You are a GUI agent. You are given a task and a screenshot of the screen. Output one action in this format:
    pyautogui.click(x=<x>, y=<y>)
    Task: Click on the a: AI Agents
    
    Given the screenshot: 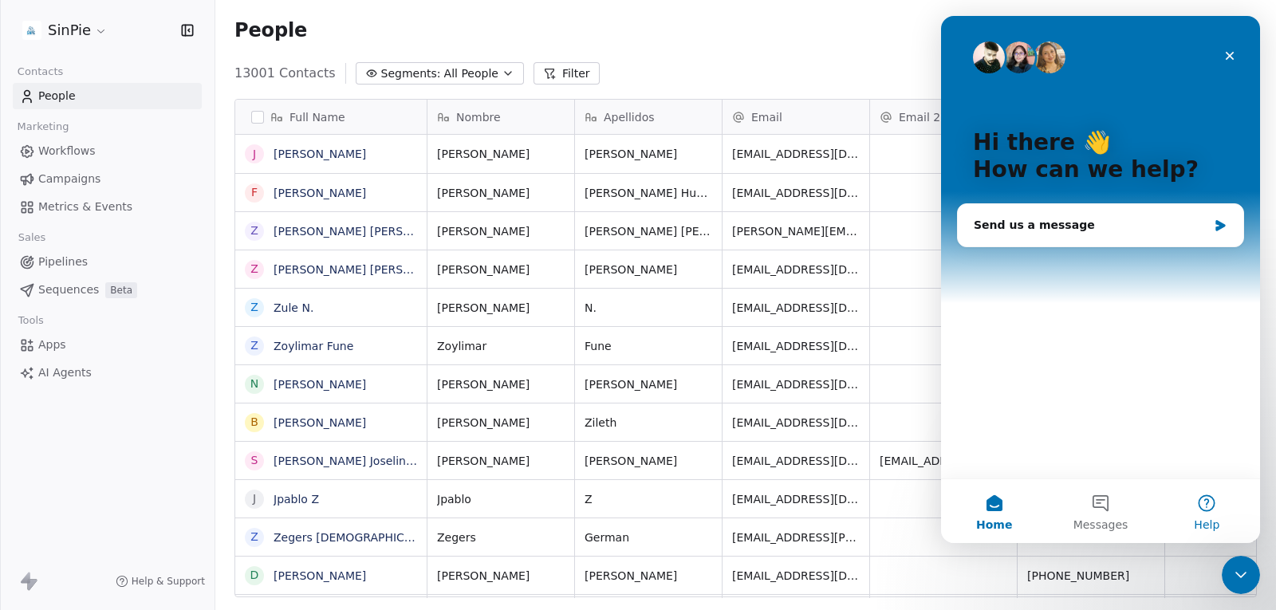 What is the action you would take?
    pyautogui.click(x=107, y=373)
    